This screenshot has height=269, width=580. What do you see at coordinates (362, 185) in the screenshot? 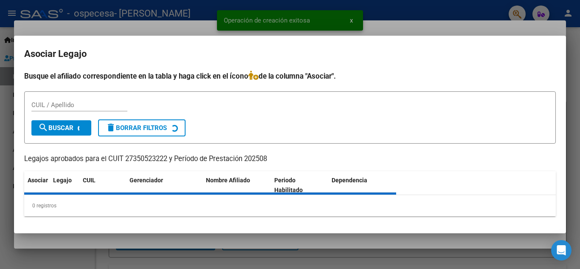
I see `datatable-header-cell: Dependencia` at bounding box center [362, 185].